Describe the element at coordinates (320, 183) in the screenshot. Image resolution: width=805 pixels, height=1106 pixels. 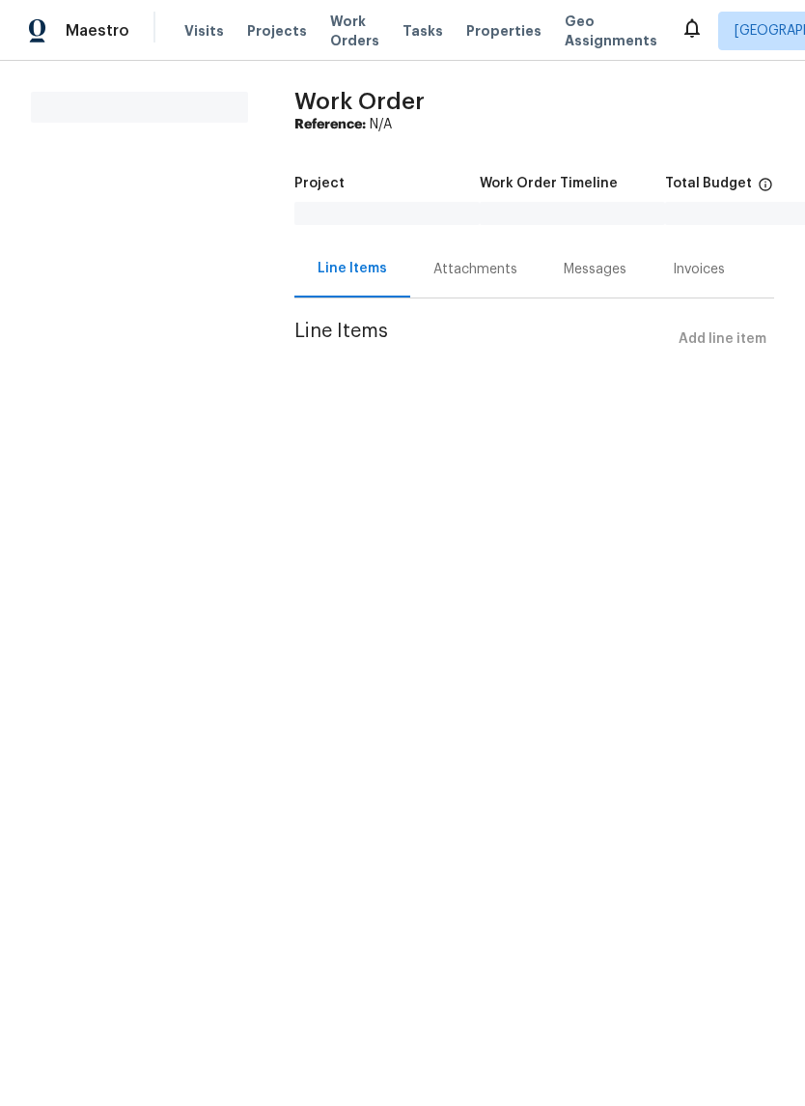
I see `h5: Project` at that location.